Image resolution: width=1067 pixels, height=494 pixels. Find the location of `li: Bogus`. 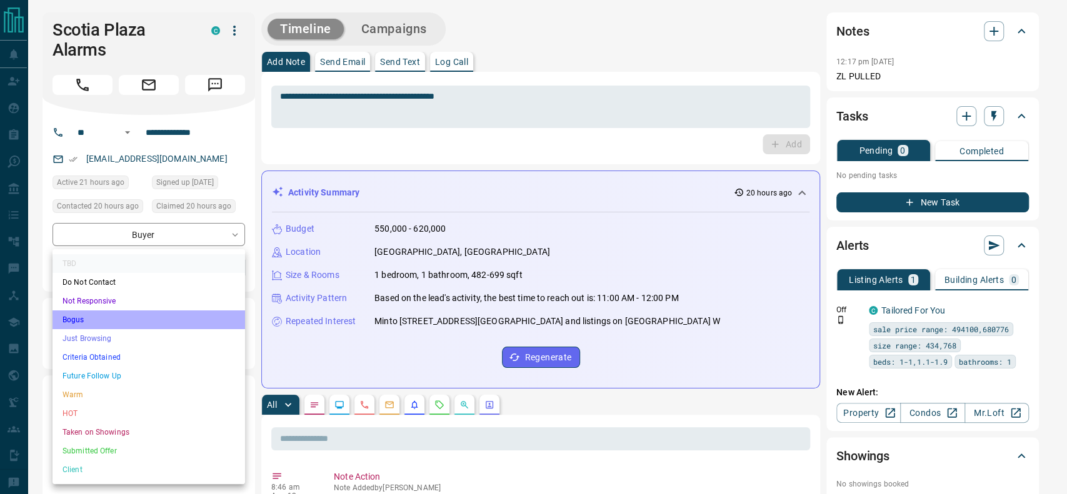

li: Bogus is located at coordinates (149, 320).